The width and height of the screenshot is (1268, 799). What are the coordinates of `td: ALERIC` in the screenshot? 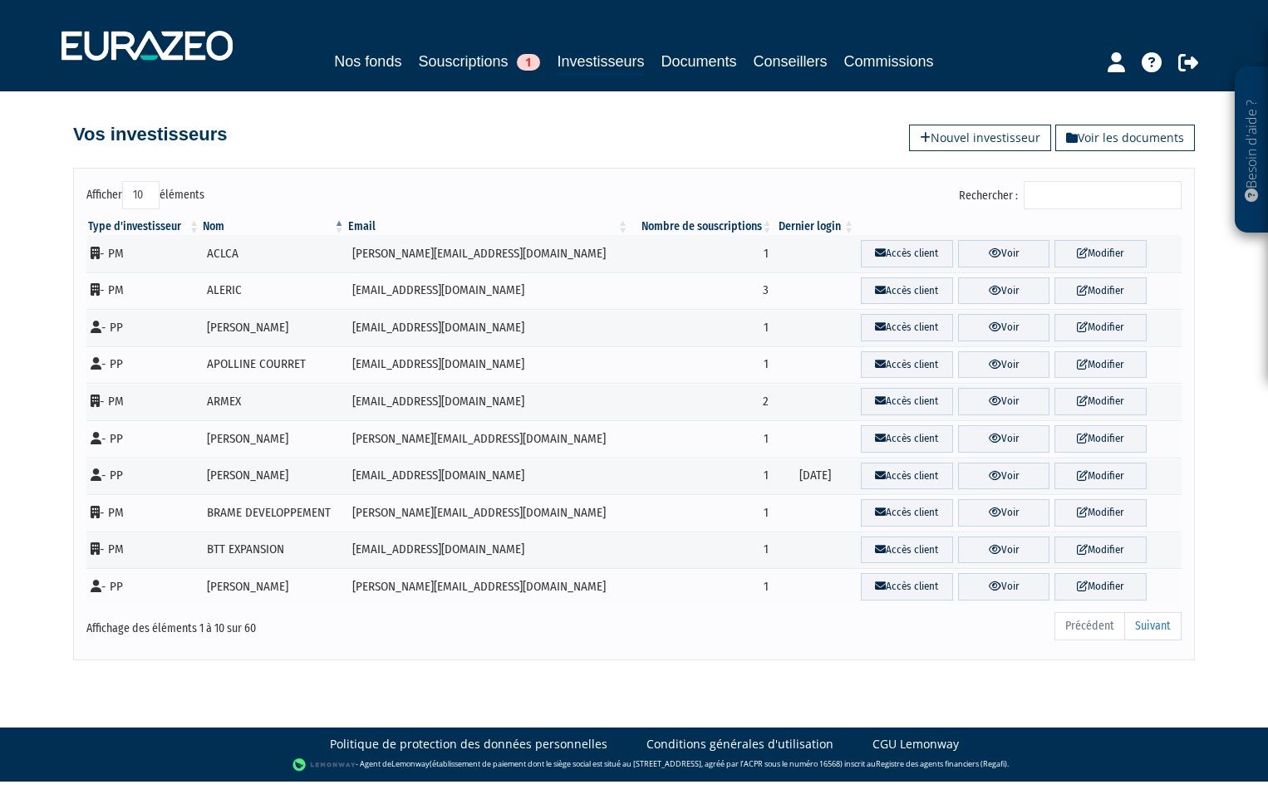 It's located at (273, 291).